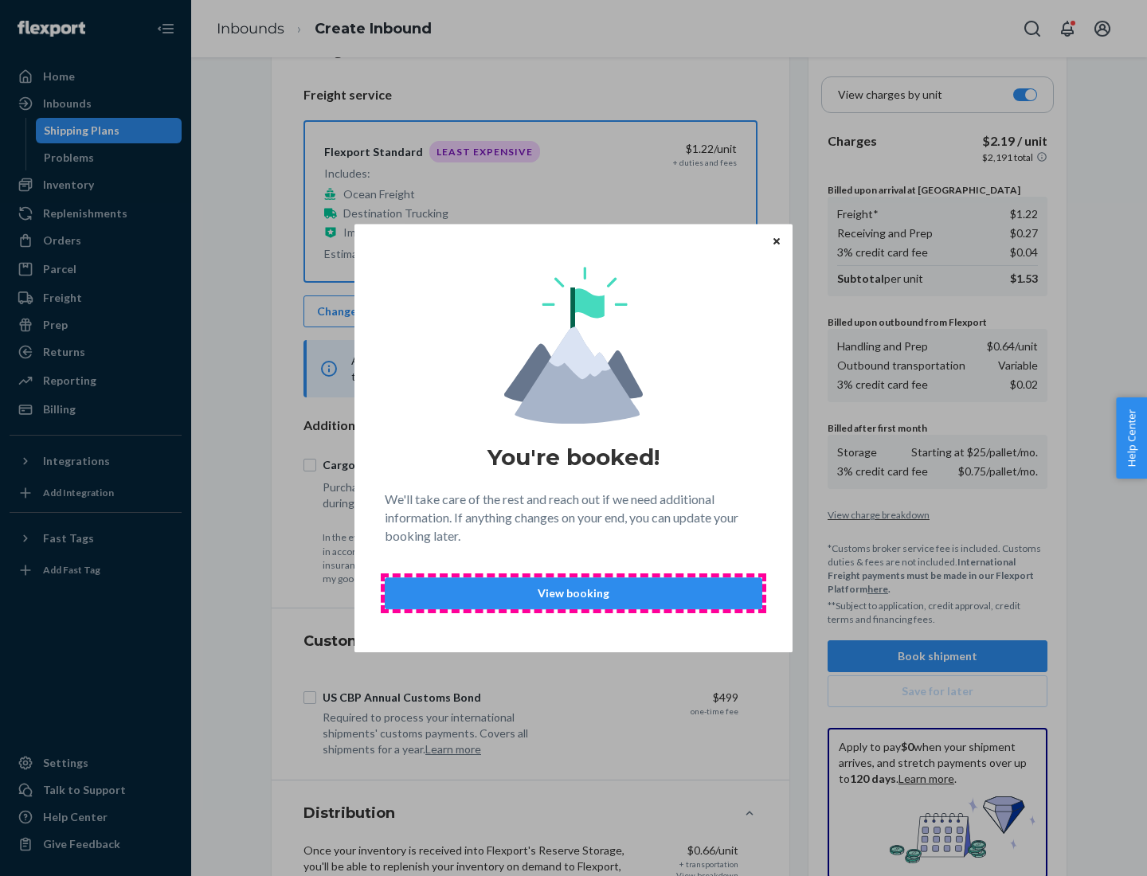 The image size is (1147, 876). What do you see at coordinates (573, 345) in the screenshot?
I see `img: svg+xml,%3Csvg%20viewBox%3D%220%200%20174%20197%22%20fill%3D%22none%22%20xmlns%3D%22http%3A%2F%2F...` at bounding box center [573, 345].